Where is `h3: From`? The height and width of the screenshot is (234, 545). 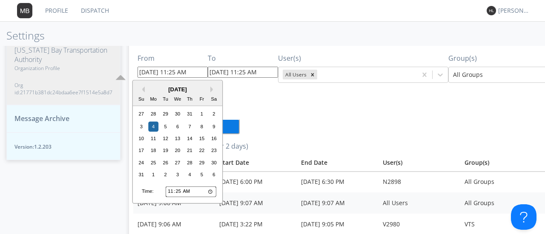
h3: From is located at coordinates (172, 59).